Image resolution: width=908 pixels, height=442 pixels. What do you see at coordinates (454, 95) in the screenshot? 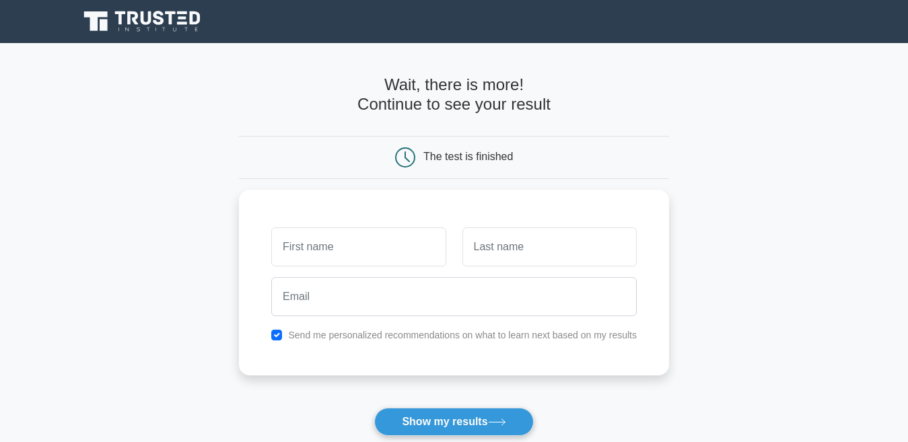
I see `h4: Wait, there is more! Continue to see your result` at bounding box center [454, 95].